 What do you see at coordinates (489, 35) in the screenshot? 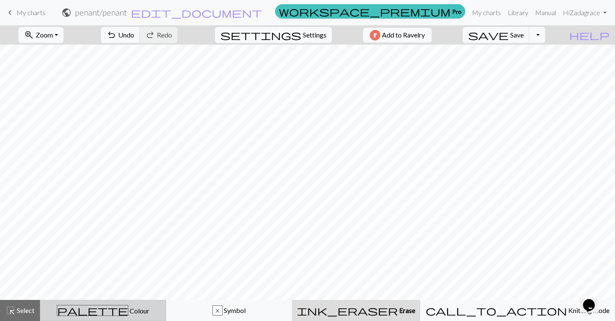
I see `span: save` at bounding box center [489, 35].